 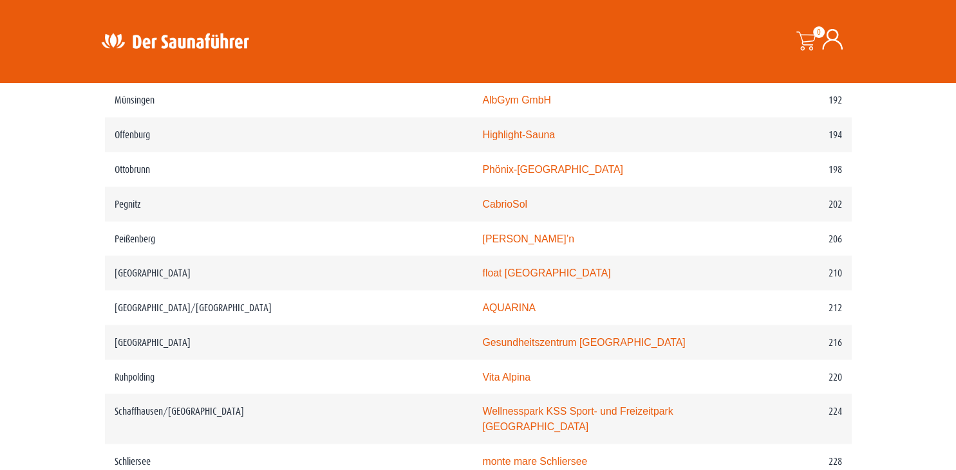 What do you see at coordinates (793, 204) in the screenshot?
I see `td: 202` at bounding box center [793, 204].